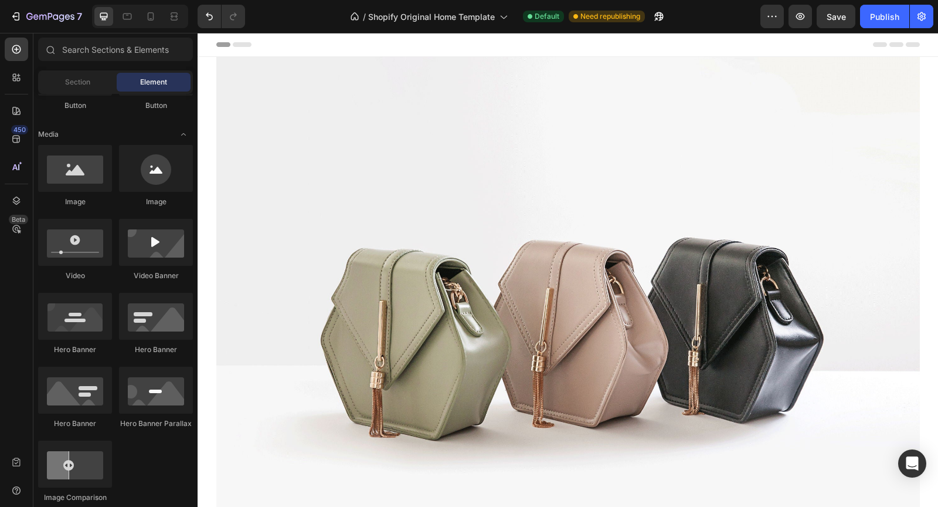 The image size is (938, 507). What do you see at coordinates (18, 219) in the screenshot?
I see `div: Beta` at bounding box center [18, 219].